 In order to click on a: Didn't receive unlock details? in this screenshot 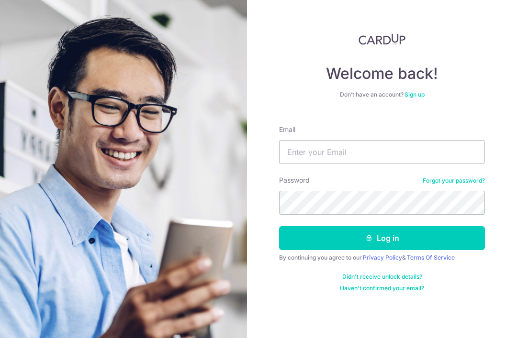, I will do `click(382, 277)`.